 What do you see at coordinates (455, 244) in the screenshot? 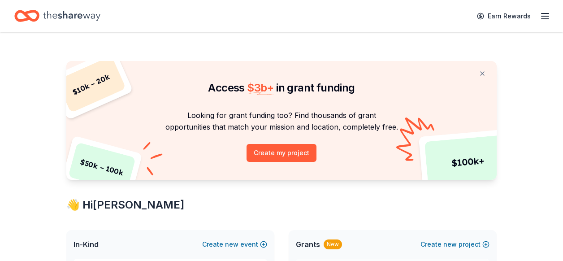
I see `button: Createnewproject` at bounding box center [455, 244].